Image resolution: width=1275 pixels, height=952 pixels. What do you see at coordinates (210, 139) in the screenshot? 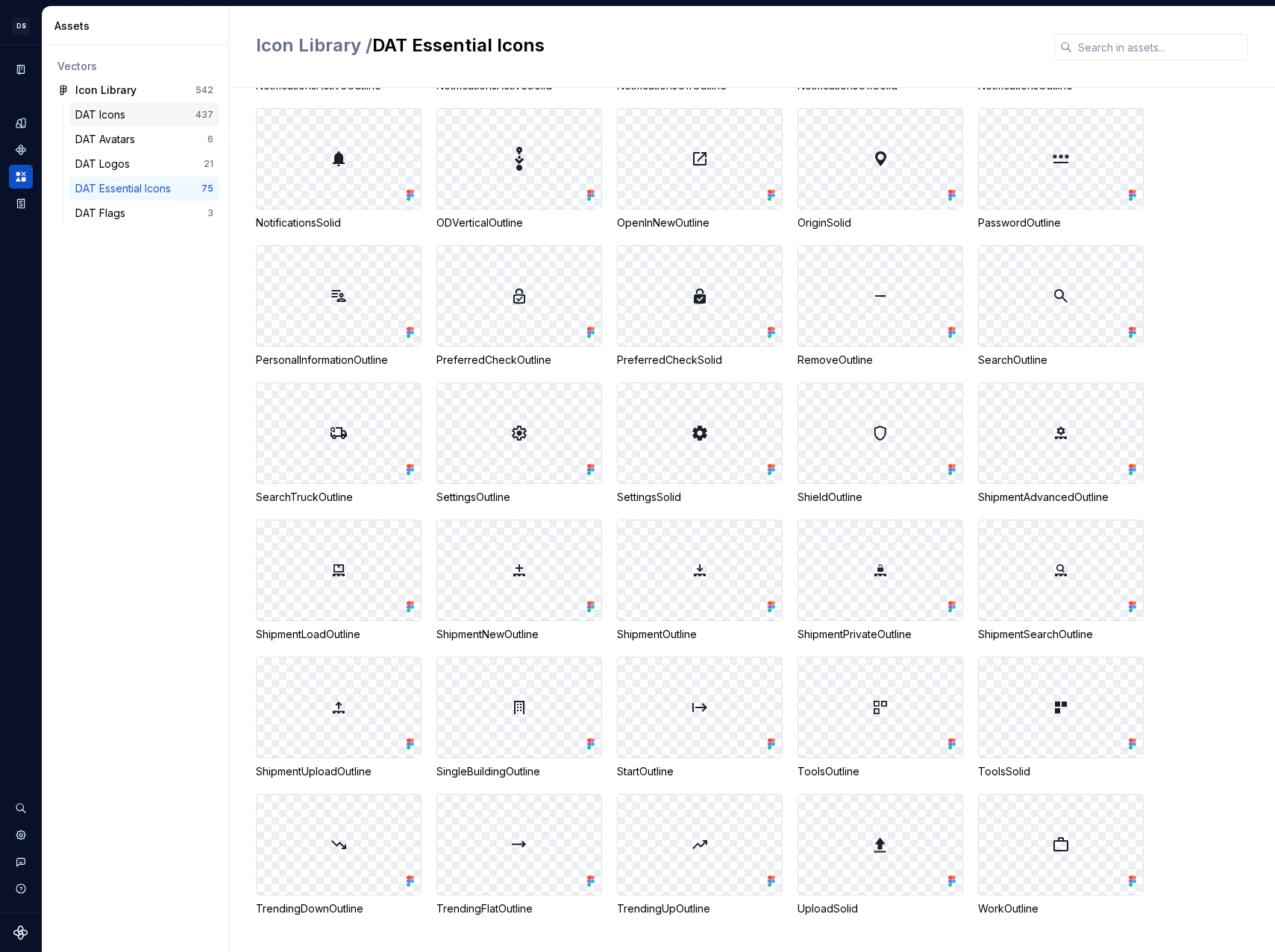
I see `div: 6` at bounding box center [210, 139].